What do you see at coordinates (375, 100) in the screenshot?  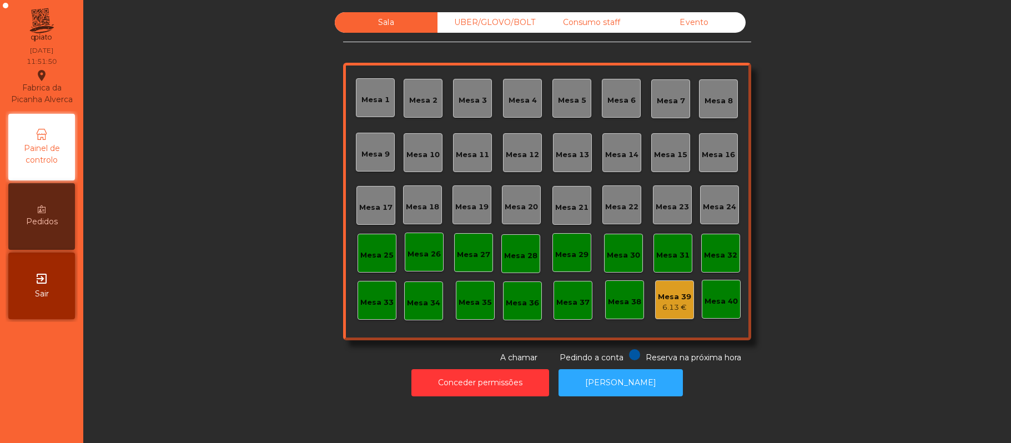 I see `div: Mesa 1` at bounding box center [375, 100].